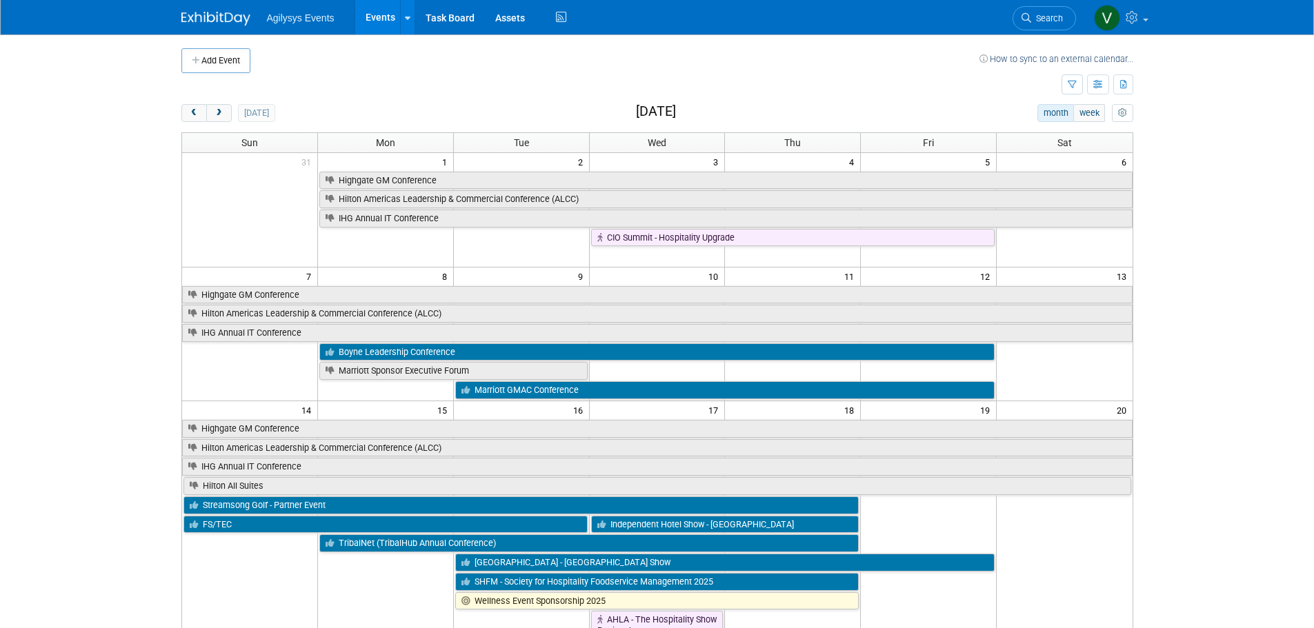 The width and height of the screenshot is (1314, 628). What do you see at coordinates (1044, 18) in the screenshot?
I see `a: Search` at bounding box center [1044, 18].